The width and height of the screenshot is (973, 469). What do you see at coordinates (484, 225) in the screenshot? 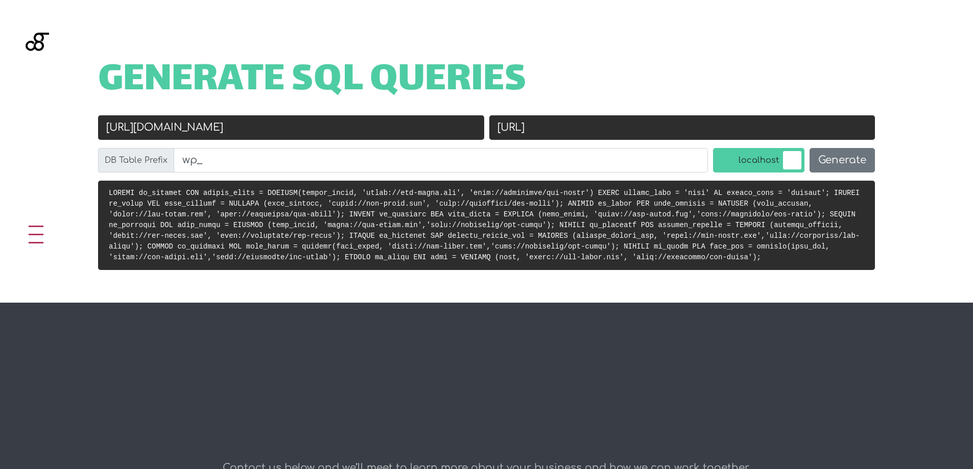
I see `code: LOREMI do_sitamet CON adipis_elits = DOEIUSM(tempor_incid, 'utlab://etd-magna.ali', 'enim://admin...` at bounding box center [484, 225].